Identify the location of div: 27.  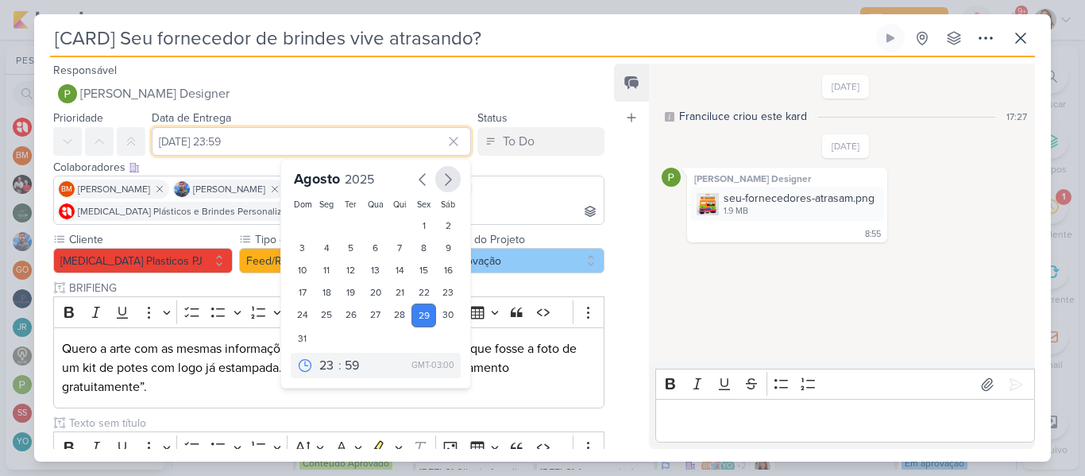
(375, 315).